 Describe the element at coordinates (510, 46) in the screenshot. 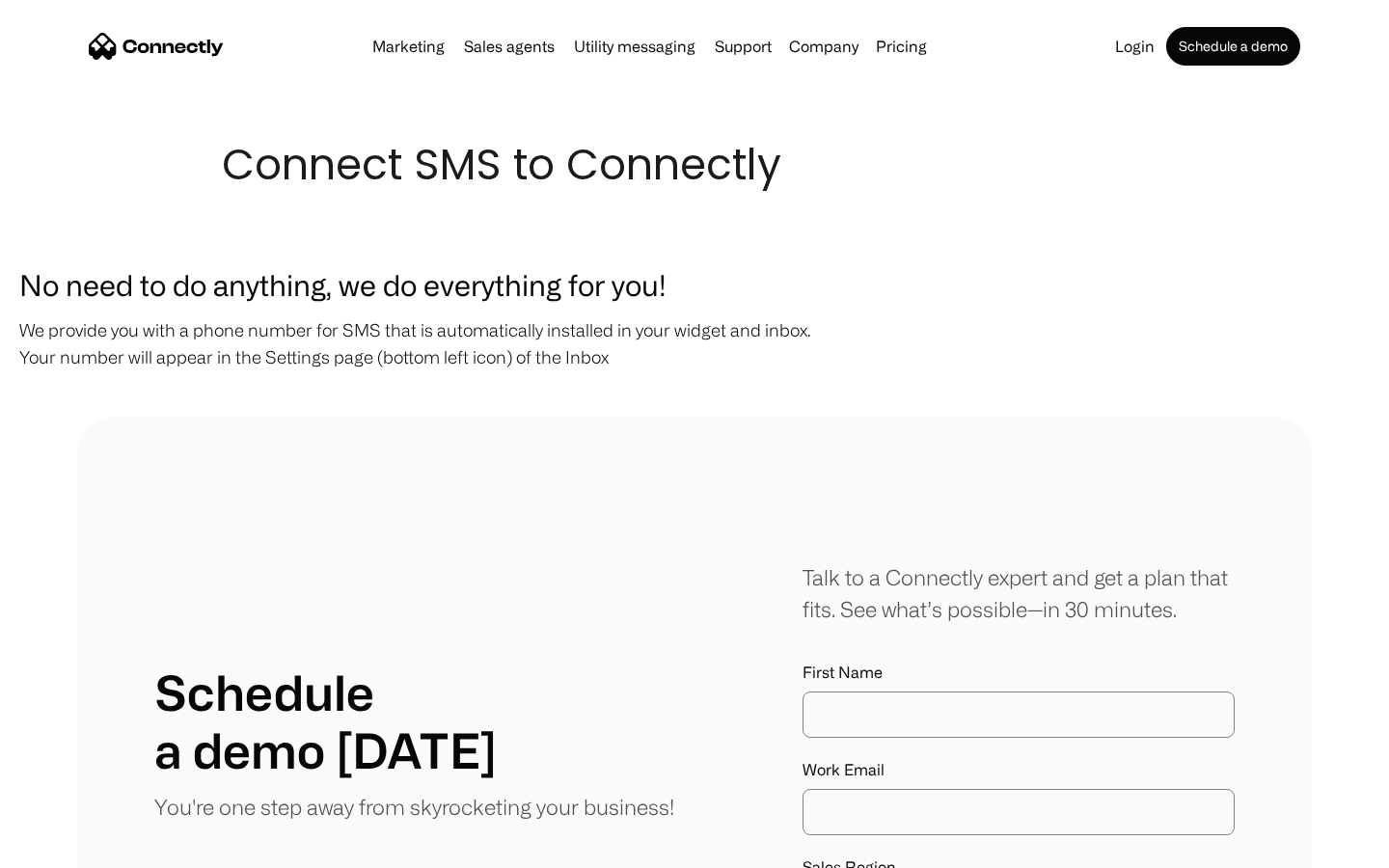

I see `a: Sales agents` at that location.